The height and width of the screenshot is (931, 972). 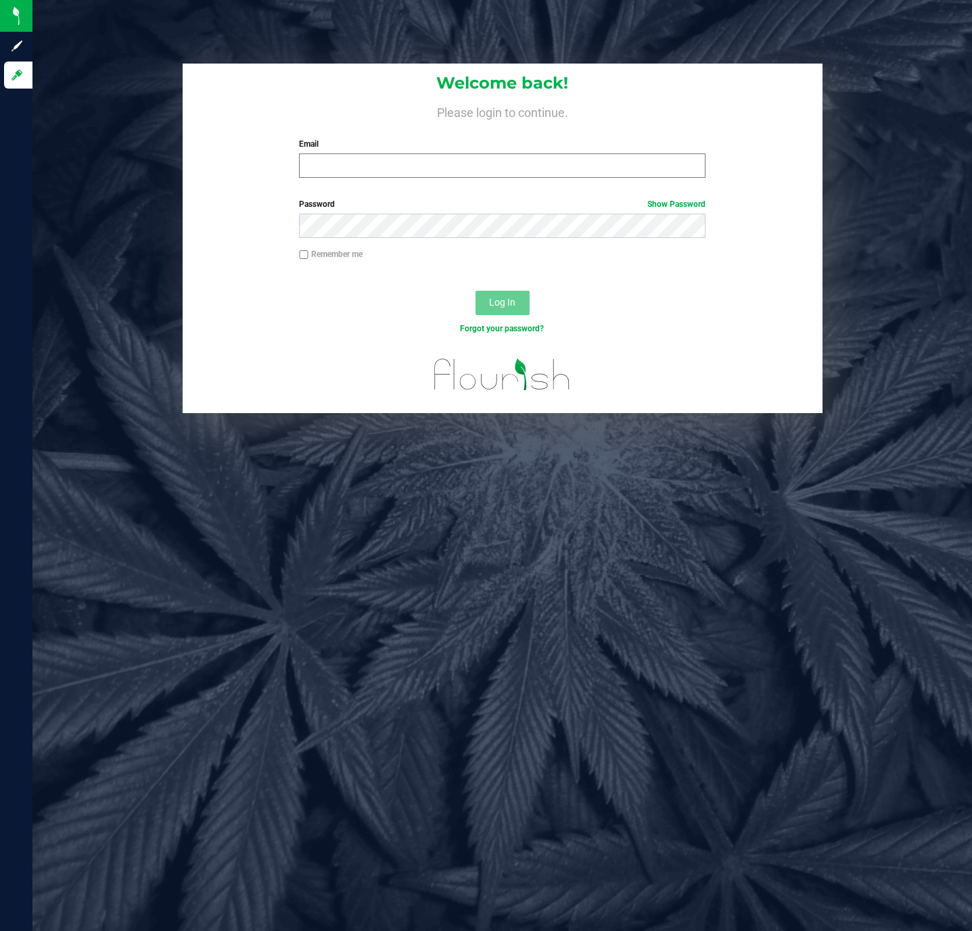 I want to click on label: Email, so click(x=502, y=144).